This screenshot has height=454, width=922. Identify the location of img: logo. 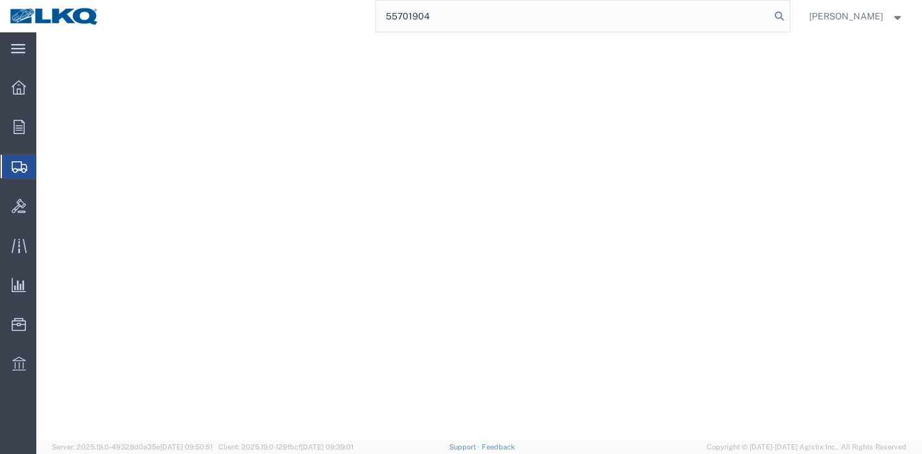
(54, 16).